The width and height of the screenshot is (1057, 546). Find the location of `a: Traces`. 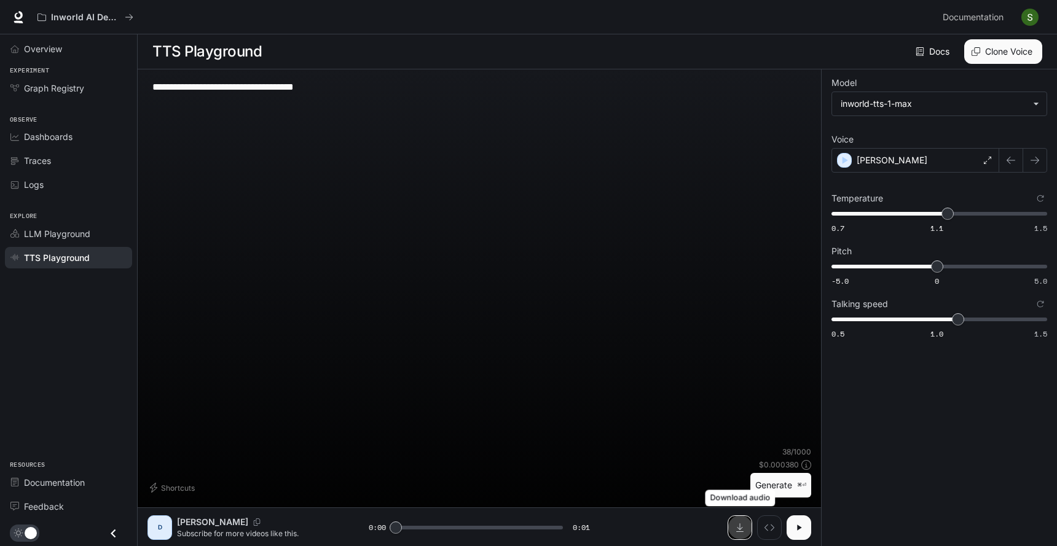

a: Traces is located at coordinates (68, 160).